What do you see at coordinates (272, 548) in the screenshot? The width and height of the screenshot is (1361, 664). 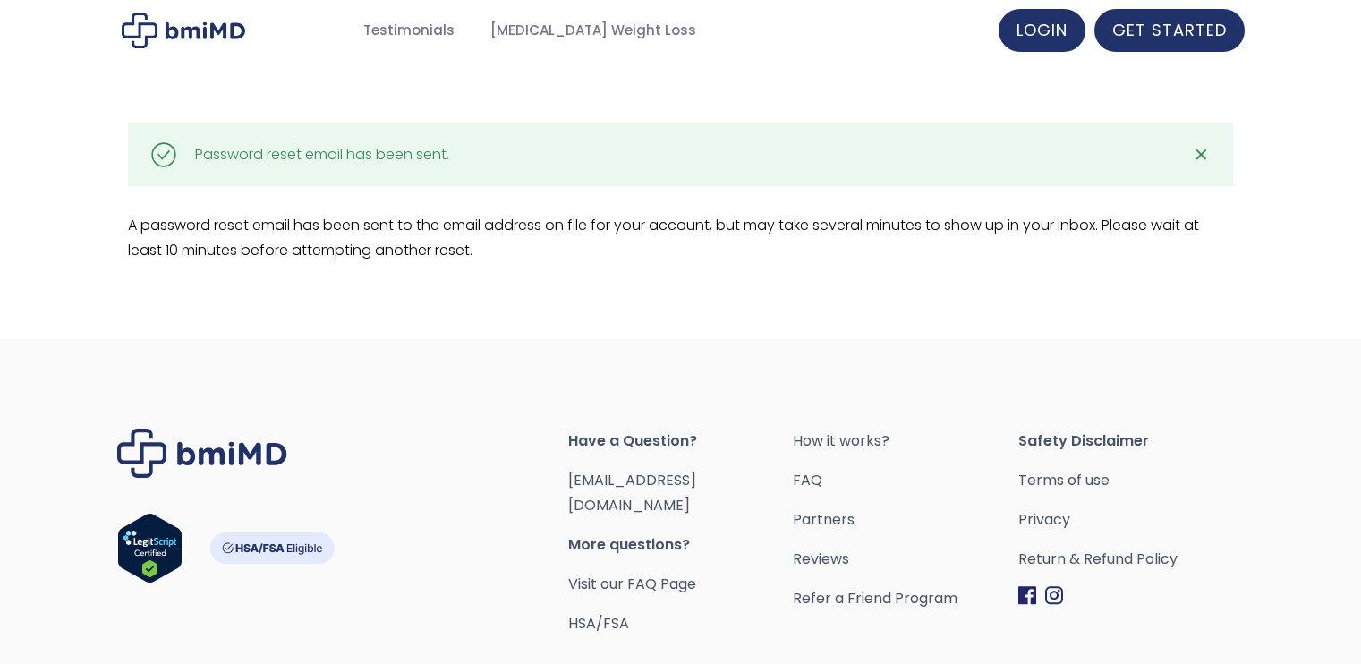 I see `img: HSA-FSA` at bounding box center [272, 548].